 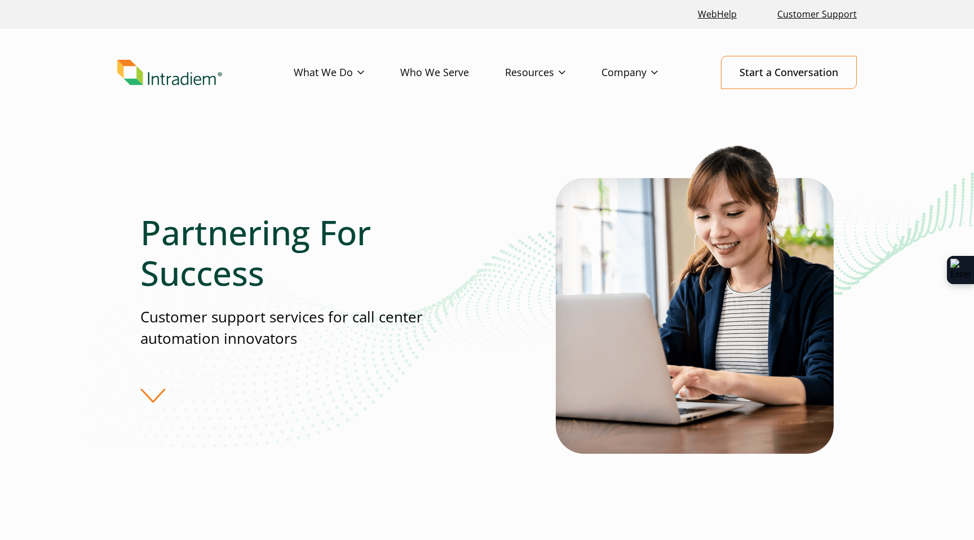 What do you see at coordinates (347, 73) in the screenshot?
I see `a: What We Do` at bounding box center [347, 73].